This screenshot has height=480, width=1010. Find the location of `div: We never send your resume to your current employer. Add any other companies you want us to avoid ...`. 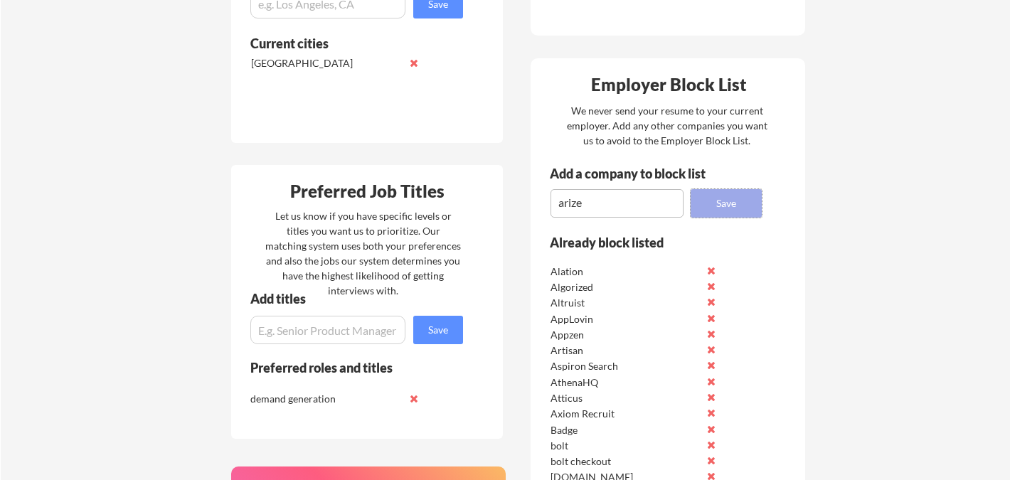

div: We never send your resume to your current employer. Add any other companies you want us to avoid ... is located at coordinates (667, 125).